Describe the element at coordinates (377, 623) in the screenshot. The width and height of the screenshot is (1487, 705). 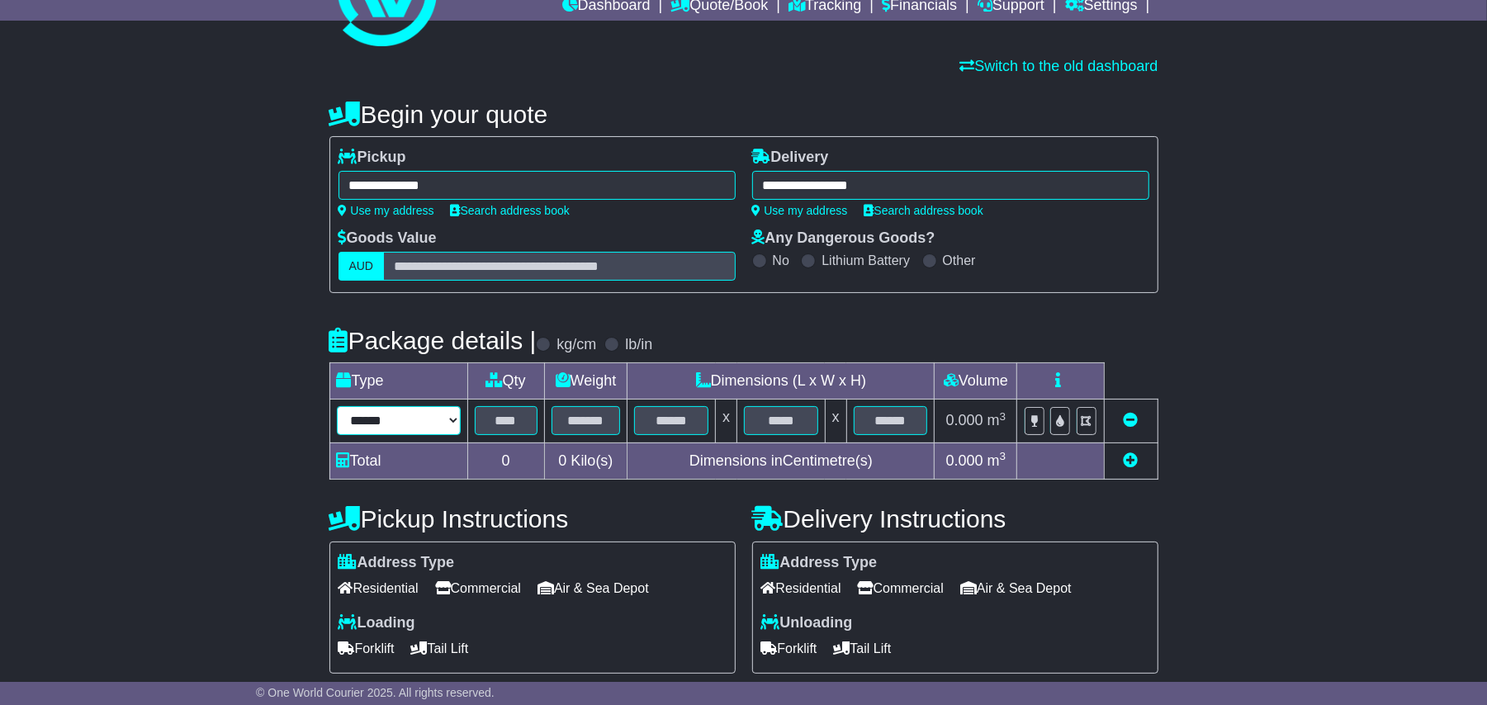
I see `label: Loading` at that location.